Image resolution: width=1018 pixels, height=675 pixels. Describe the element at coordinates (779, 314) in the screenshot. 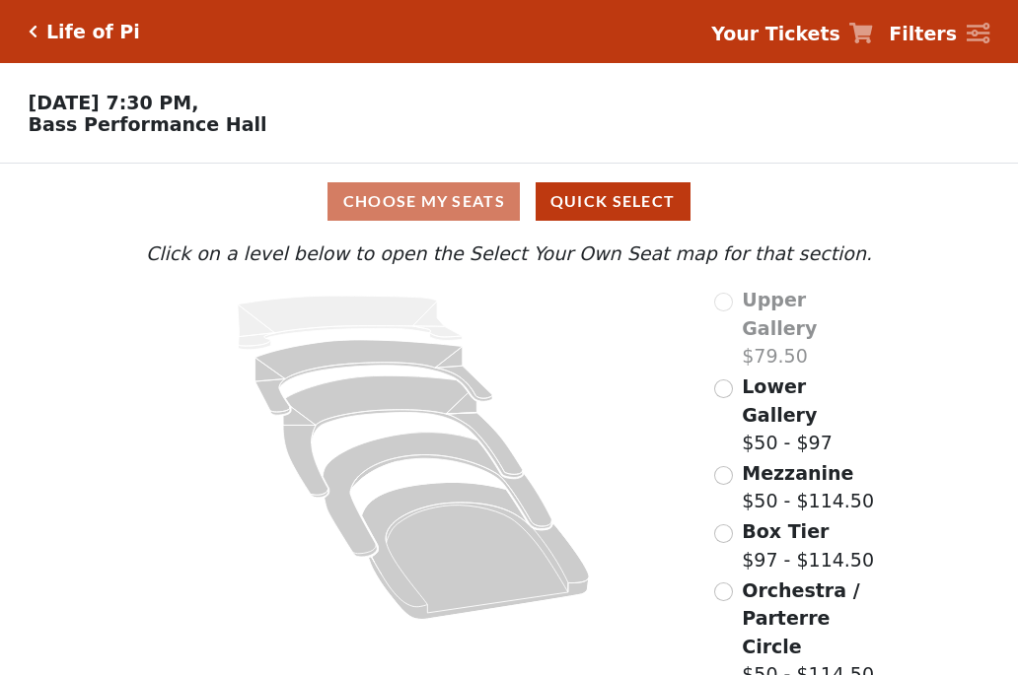

I see `span: Upper Gallery` at that location.